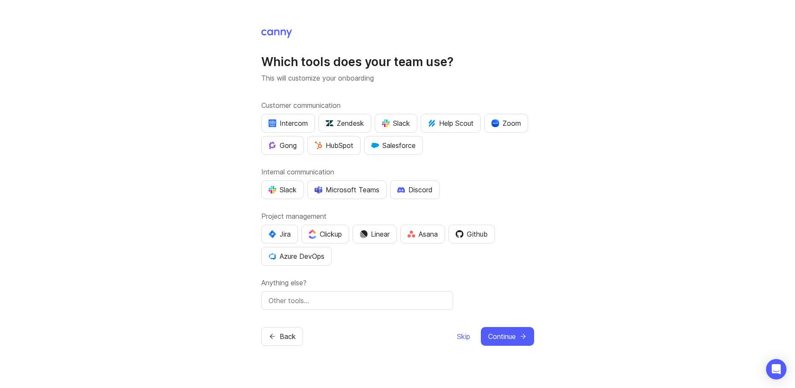 The width and height of the screenshot is (795, 388). What do you see at coordinates (325, 234) in the screenshot?
I see `div: Clickup` at bounding box center [325, 234].